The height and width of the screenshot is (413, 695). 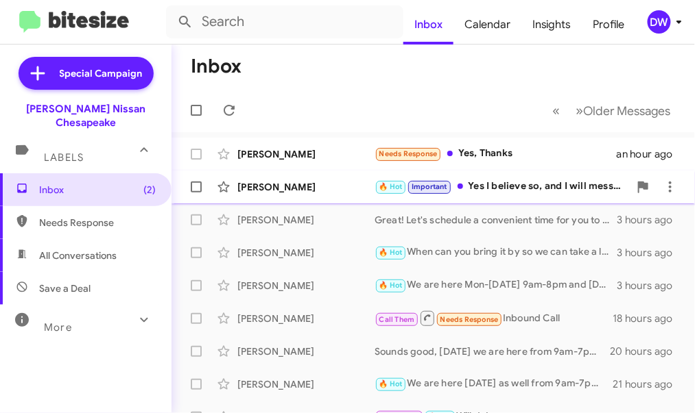 What do you see at coordinates (493, 318) in the screenshot?
I see `div: Inbound Call` at bounding box center [493, 318].